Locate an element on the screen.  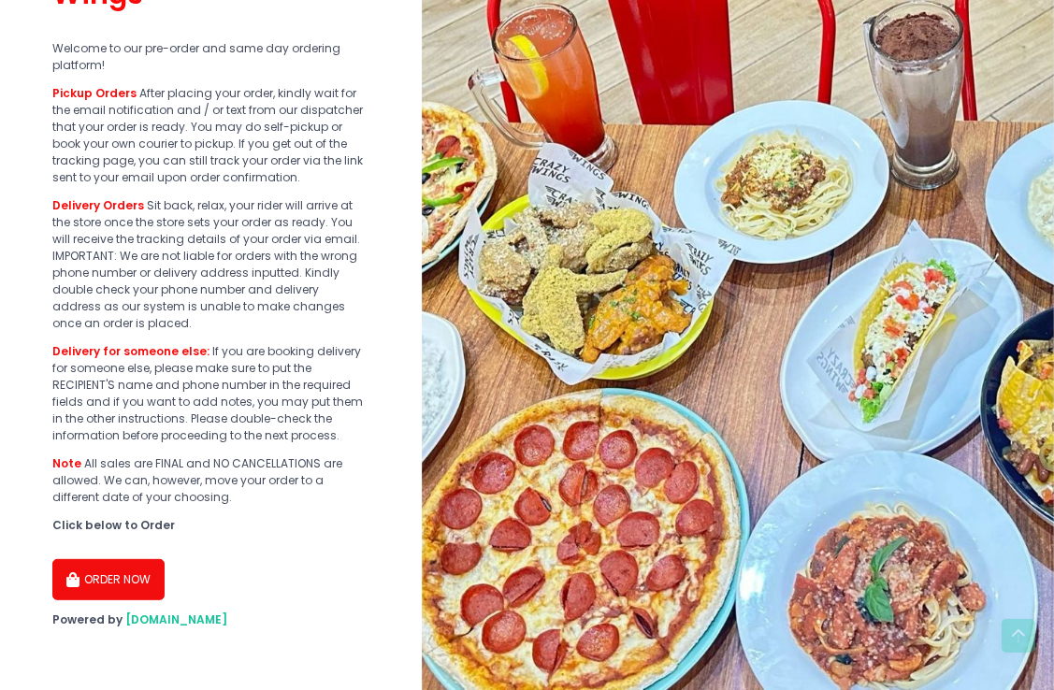
button: ORDER NOW is located at coordinates (108, 580).